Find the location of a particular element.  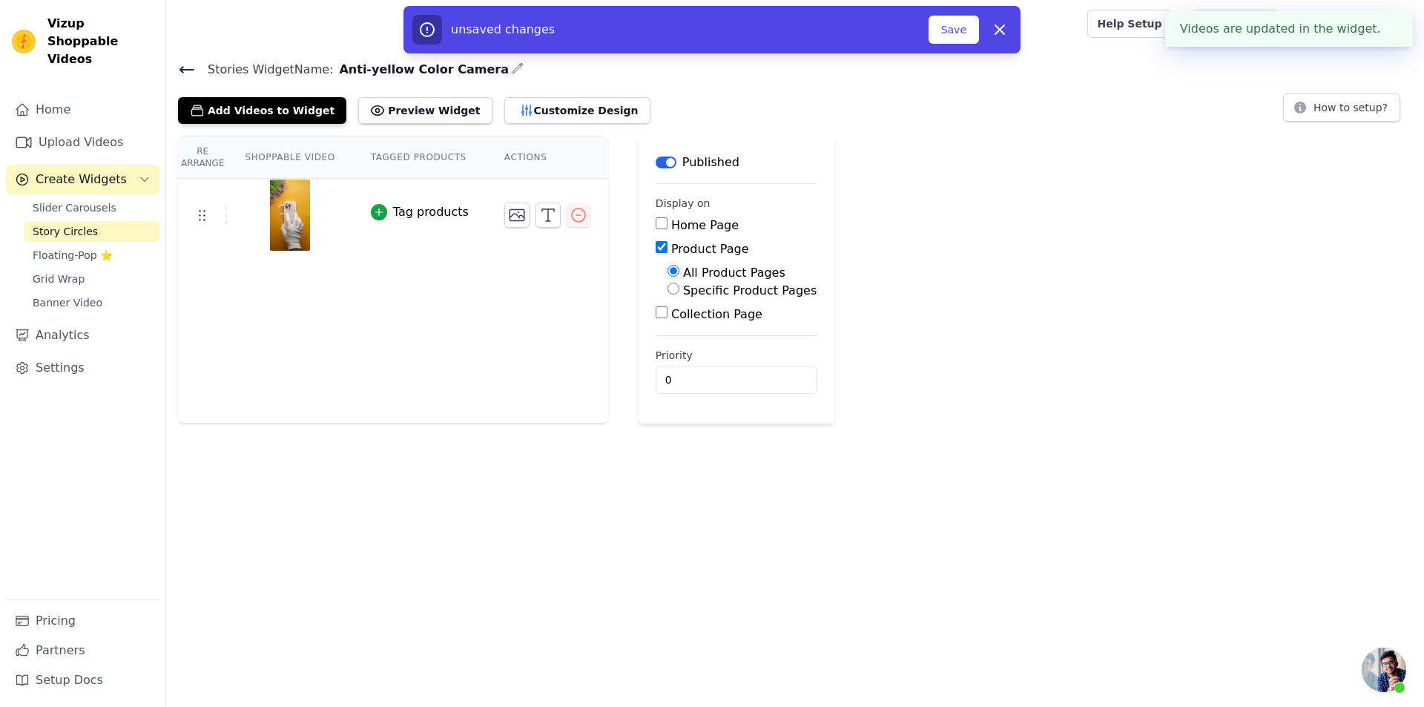

span: Anti-yellow Color Camera is located at coordinates (420, 70).